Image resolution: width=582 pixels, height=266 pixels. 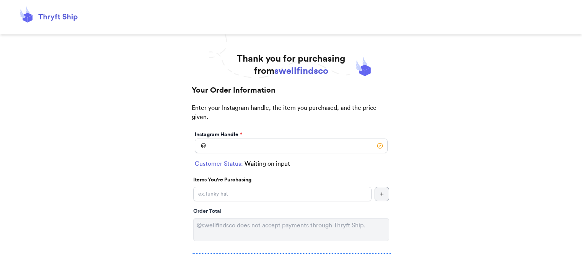 What do you see at coordinates (301, 71) in the screenshot?
I see `span: swellfindsco` at bounding box center [301, 71].